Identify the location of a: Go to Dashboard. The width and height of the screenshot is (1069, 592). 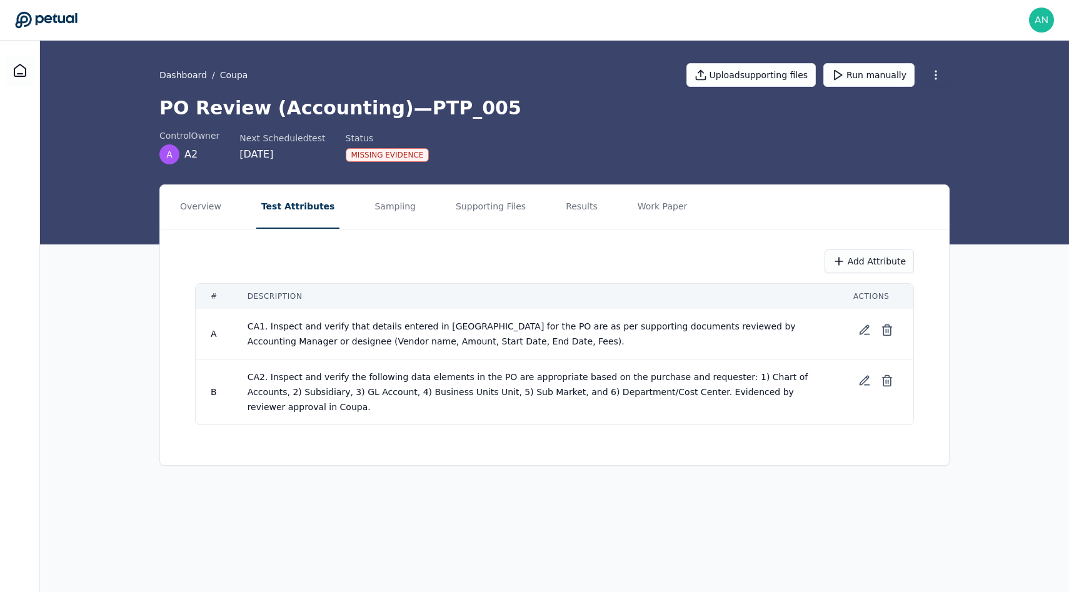
(46, 20).